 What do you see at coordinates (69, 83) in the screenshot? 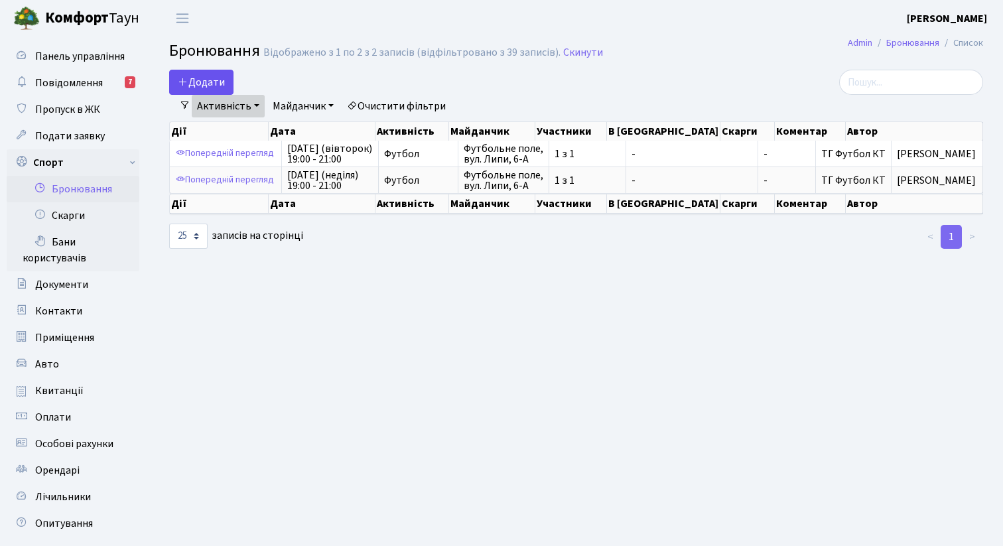
I see `span: Повідомлення` at bounding box center [69, 83].